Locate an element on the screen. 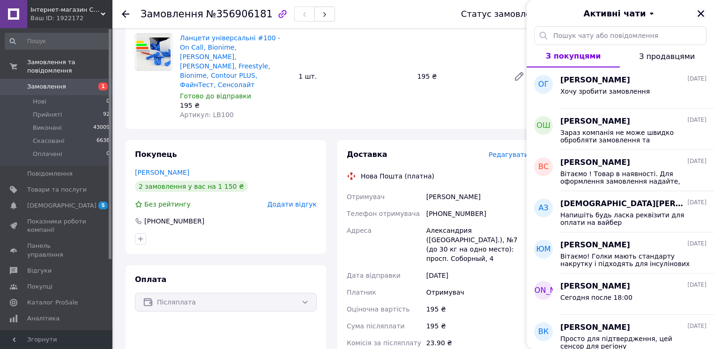 The height and width of the screenshot is (349, 714). span: Платник is located at coordinates (361, 292).